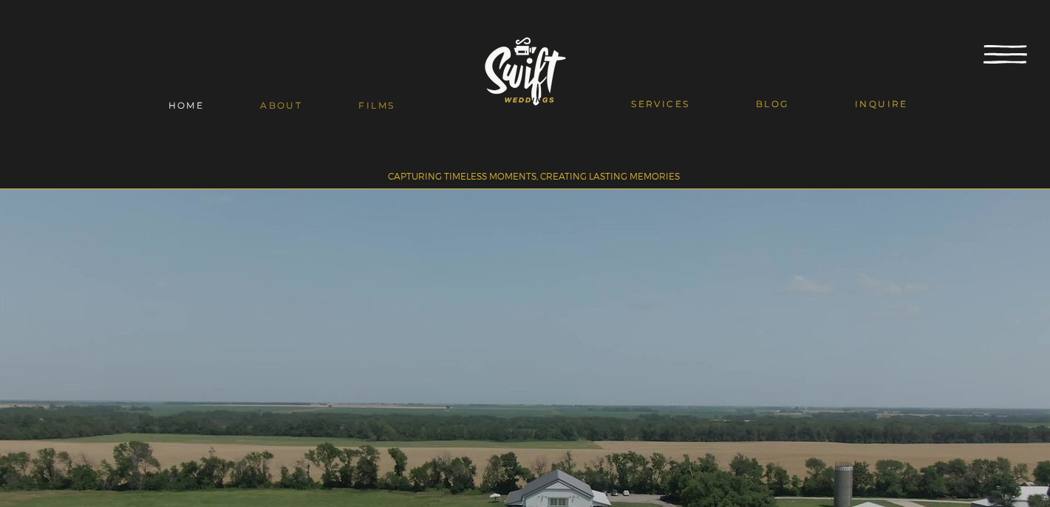 The image size is (1050, 507). Describe the element at coordinates (660, 103) in the screenshot. I see `a: SERVICES` at that location.